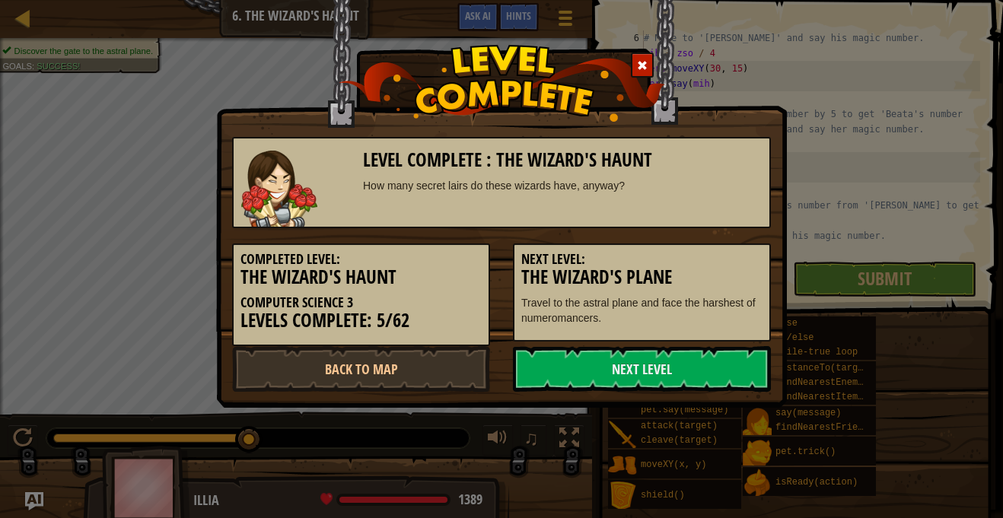 Image resolution: width=1003 pixels, height=518 pixels. I want to click on p: Travel to the astral plane and face the harshest of numeromancers., so click(642, 311).